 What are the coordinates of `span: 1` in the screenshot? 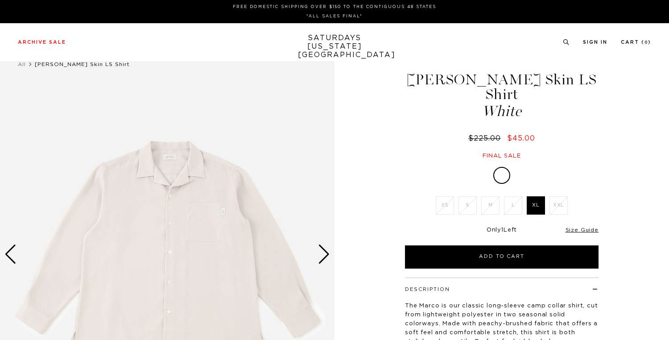 It's located at (502, 230).